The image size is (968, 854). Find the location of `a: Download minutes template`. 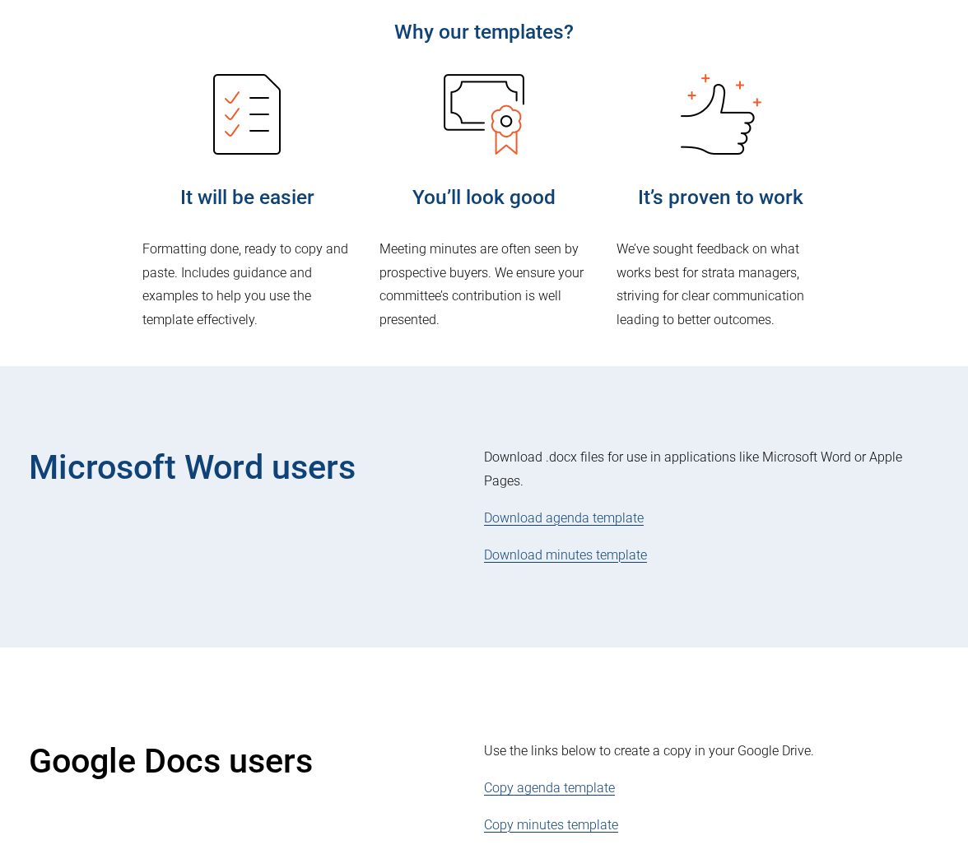

a: Download minutes template is located at coordinates (565, 555).